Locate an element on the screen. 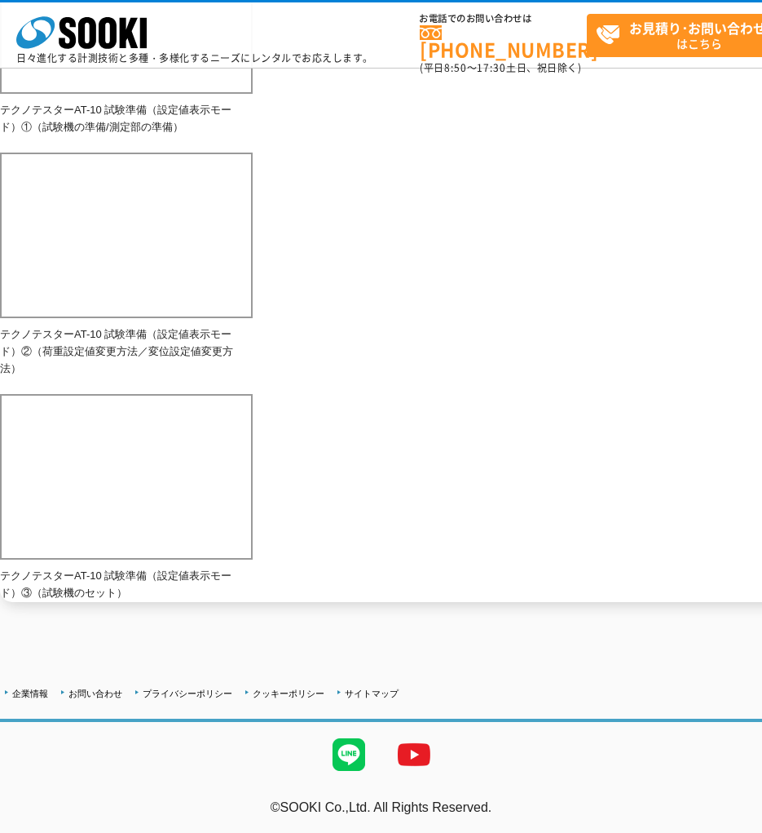 The height and width of the screenshot is (833, 762). span: (平日 ～ 土日、祝日除く) is located at coordinates (501, 68).